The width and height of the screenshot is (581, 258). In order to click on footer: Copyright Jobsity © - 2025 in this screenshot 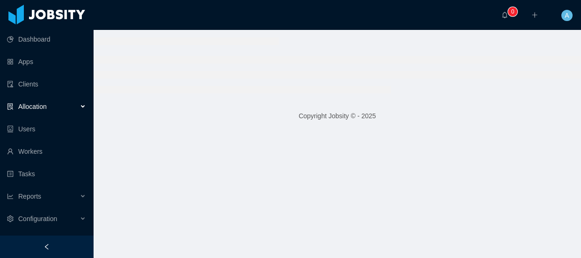, I will do `click(337, 116)`.